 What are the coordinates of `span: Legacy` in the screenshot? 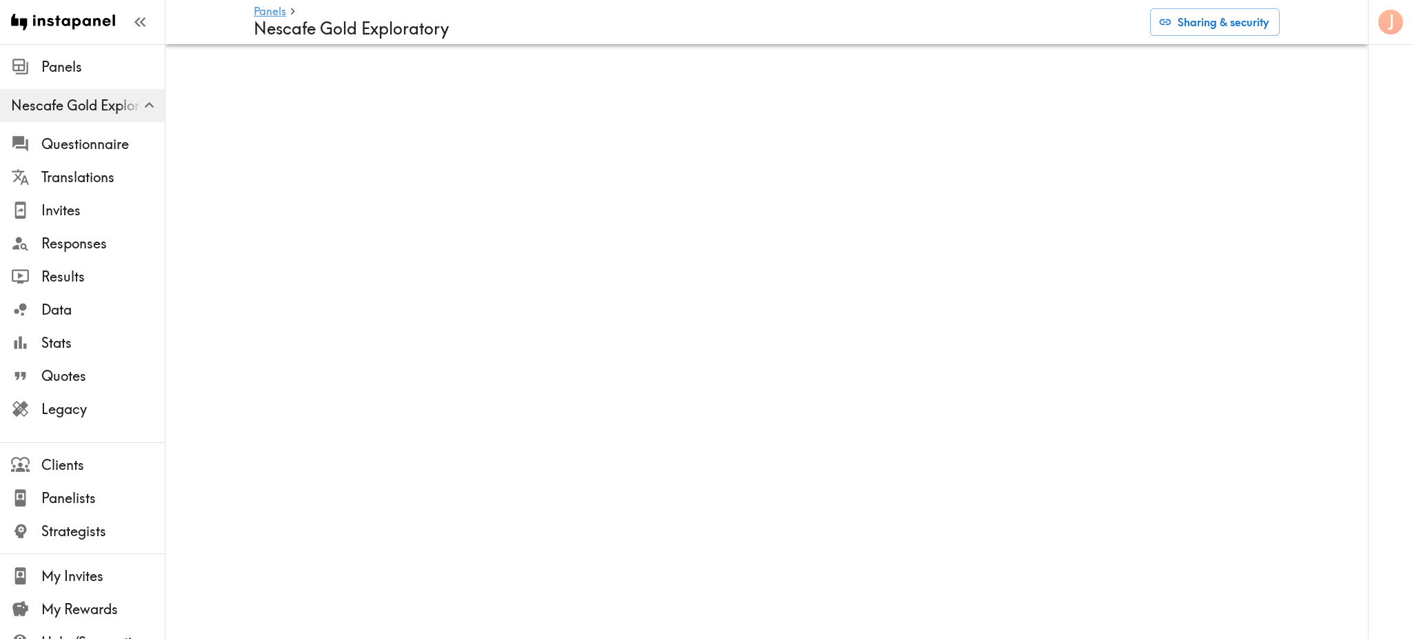 It's located at (103, 409).